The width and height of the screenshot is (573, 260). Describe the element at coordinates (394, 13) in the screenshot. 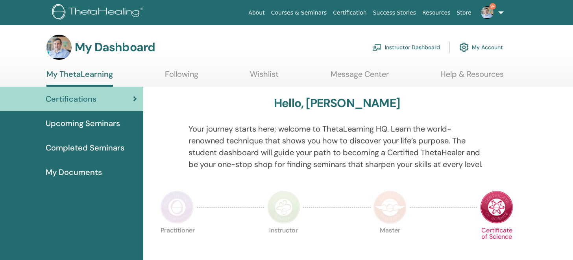

I see `a: Success Stories` at that location.